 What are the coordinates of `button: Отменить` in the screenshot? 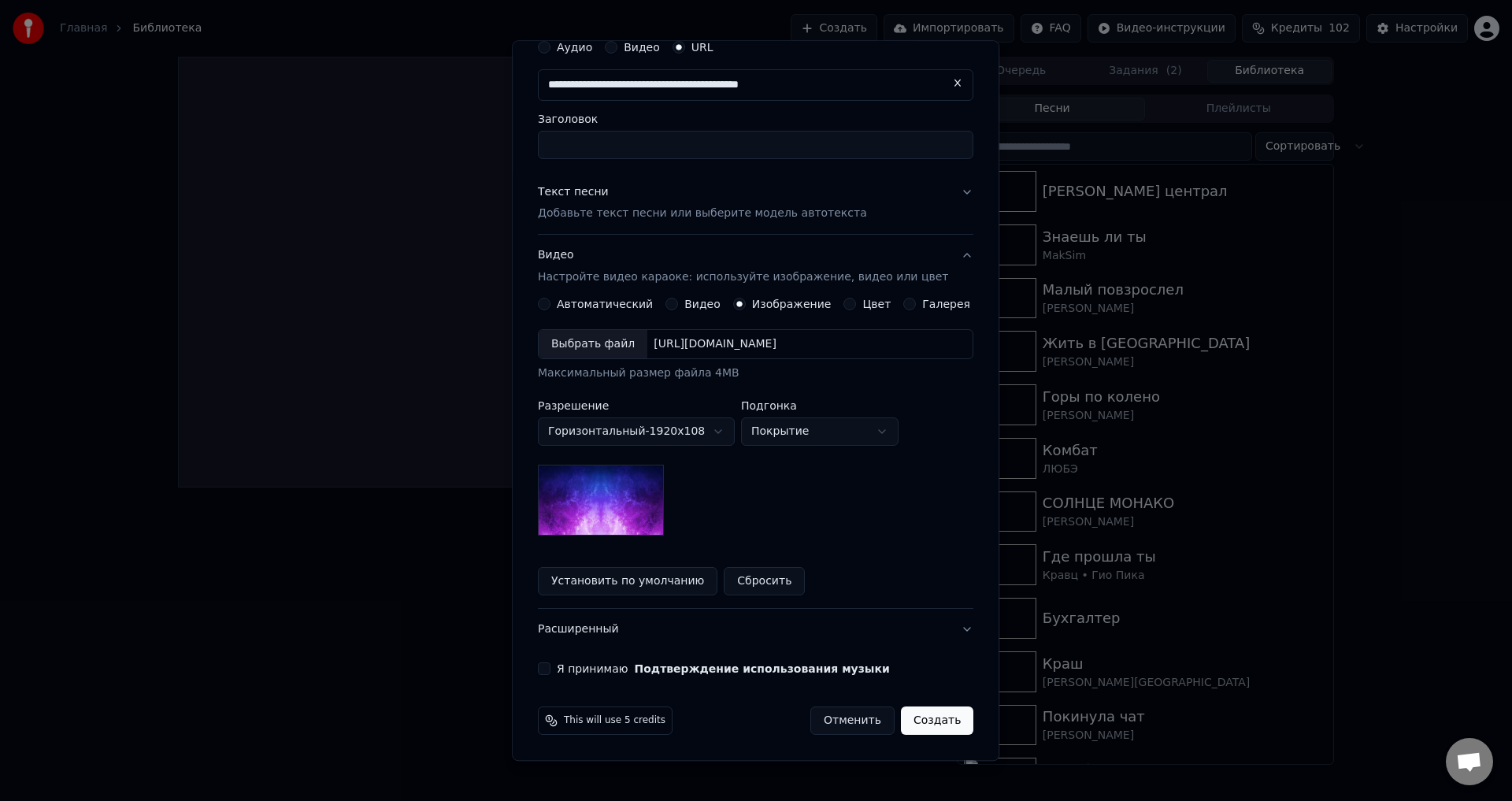 It's located at (852, 721).